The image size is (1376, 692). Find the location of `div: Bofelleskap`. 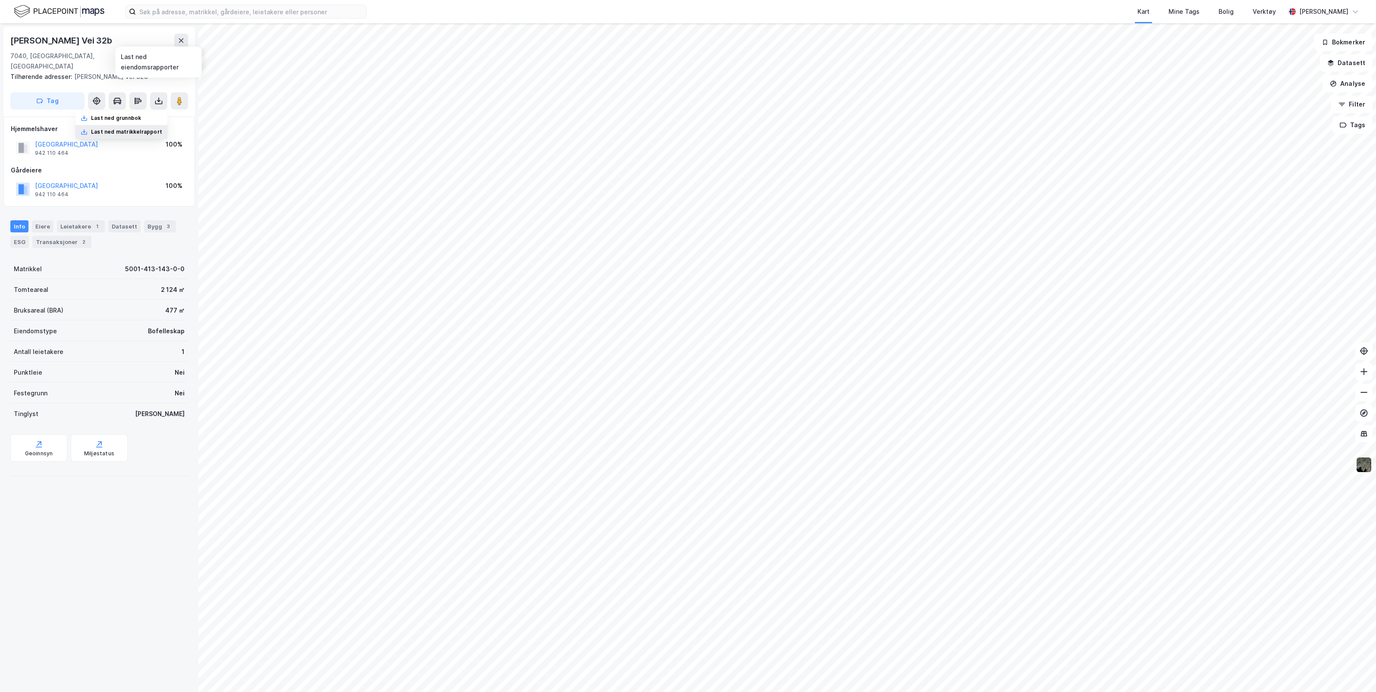

div: Bofelleskap is located at coordinates (166, 331).